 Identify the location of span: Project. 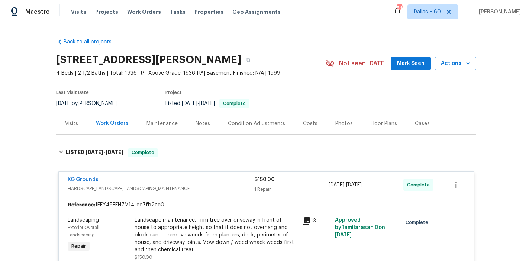
(174, 93).